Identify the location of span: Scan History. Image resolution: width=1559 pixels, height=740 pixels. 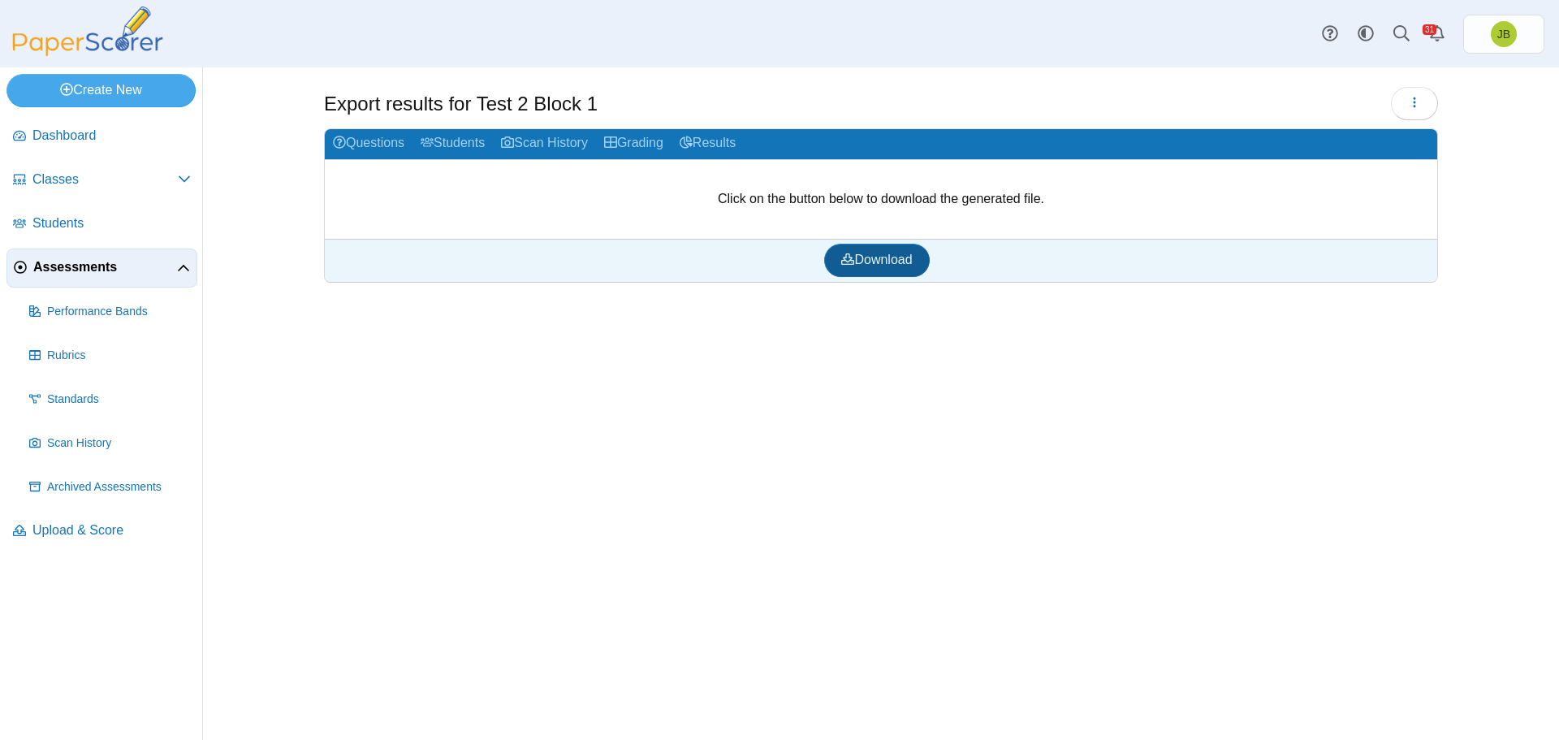
(119, 443).